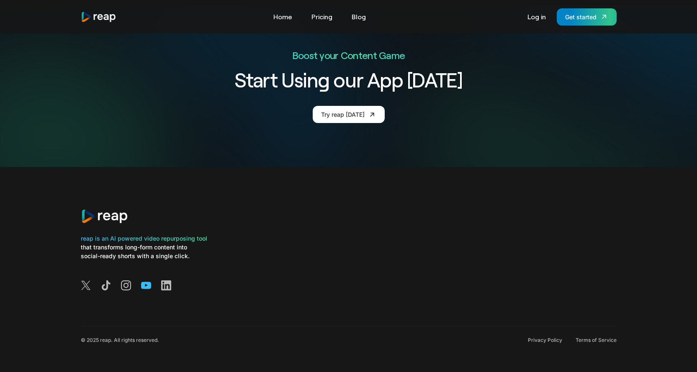 The width and height of the screenshot is (697, 372). I want to click on div: reap is an AI powered video repurposing tool, so click(144, 238).